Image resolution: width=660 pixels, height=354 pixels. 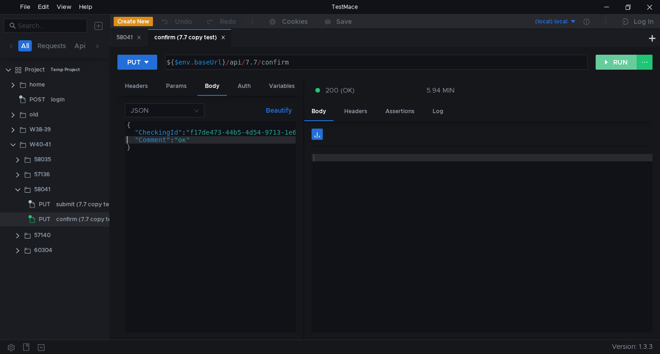 I want to click on div: Assertions, so click(x=400, y=111).